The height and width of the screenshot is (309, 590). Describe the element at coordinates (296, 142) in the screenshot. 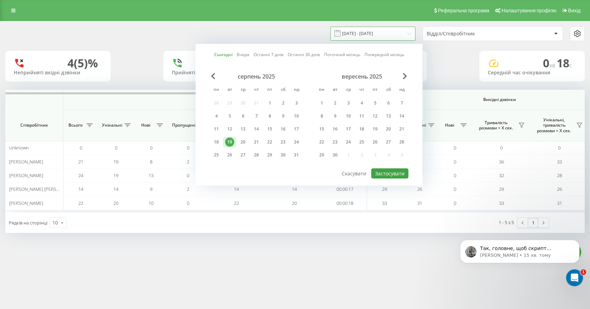

I see `div: нд 24 серп 2025 р.` at that location.